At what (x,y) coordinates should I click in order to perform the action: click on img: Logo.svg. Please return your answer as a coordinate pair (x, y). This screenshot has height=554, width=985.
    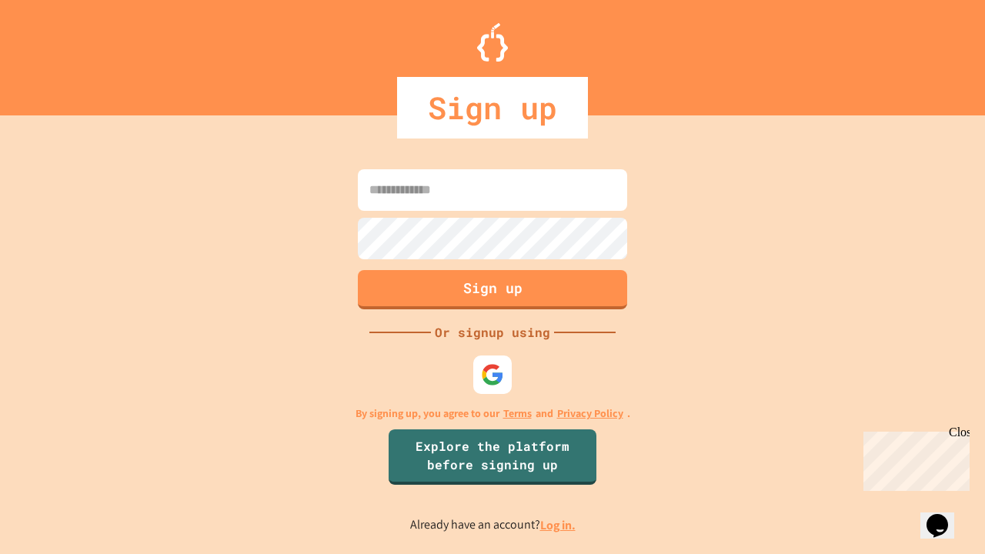
    Looking at the image, I should click on (492, 42).